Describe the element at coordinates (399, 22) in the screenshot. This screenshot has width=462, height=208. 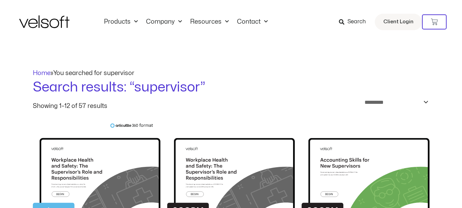
I see `a: Client Login` at that location.